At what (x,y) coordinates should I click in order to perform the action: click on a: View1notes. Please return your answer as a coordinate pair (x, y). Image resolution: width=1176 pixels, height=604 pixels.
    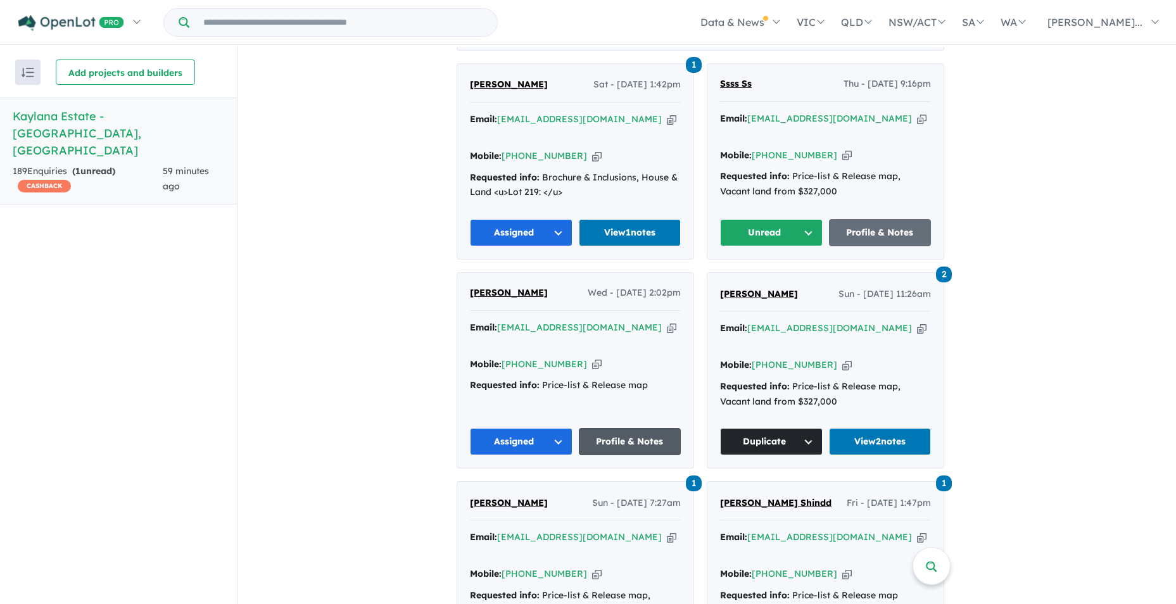
    Looking at the image, I should click on (630, 232).